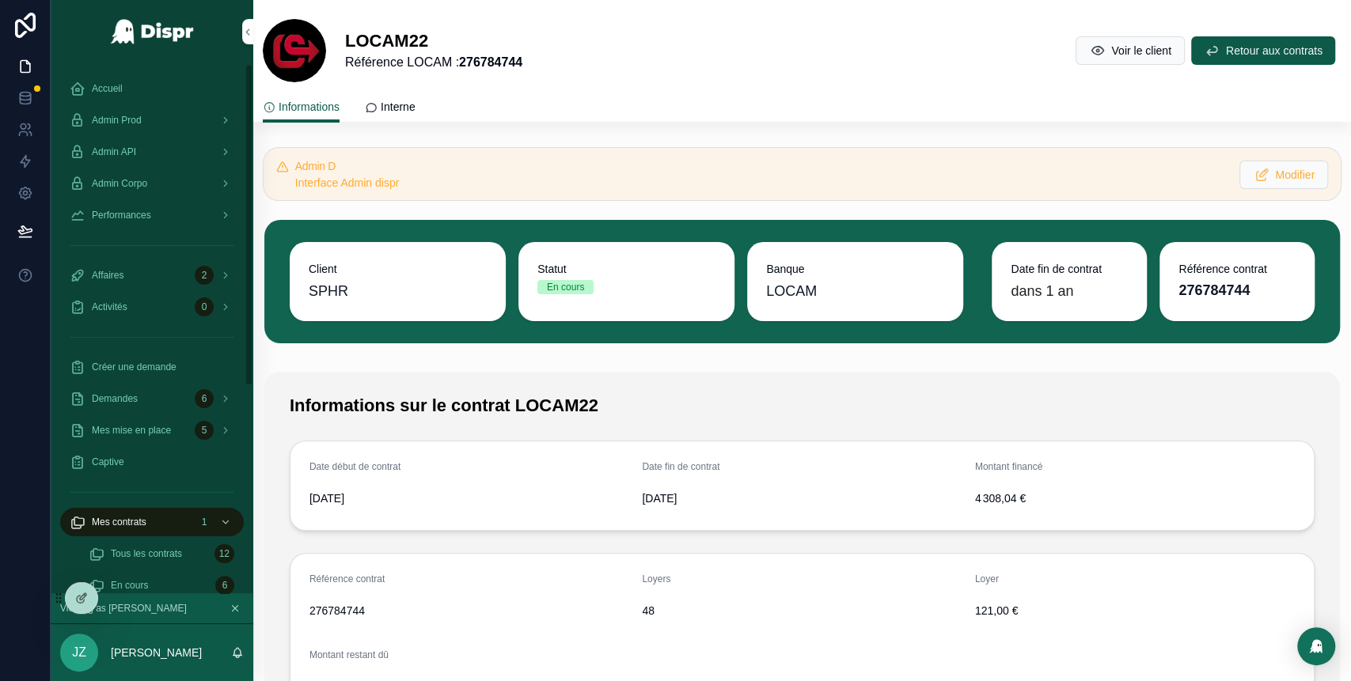 This screenshot has height=681, width=1351. Describe the element at coordinates (1274, 51) in the screenshot. I see `span: Retour aux contrats` at that location.